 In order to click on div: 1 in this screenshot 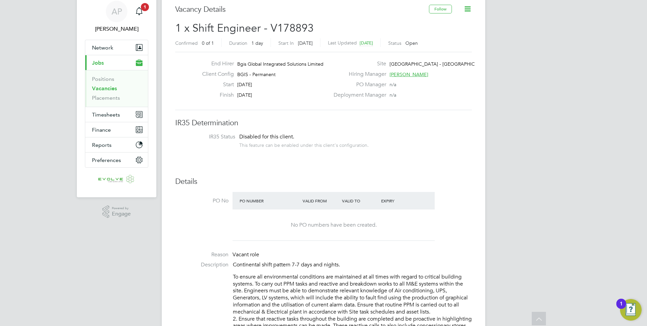, I will do `click(621, 308)`.